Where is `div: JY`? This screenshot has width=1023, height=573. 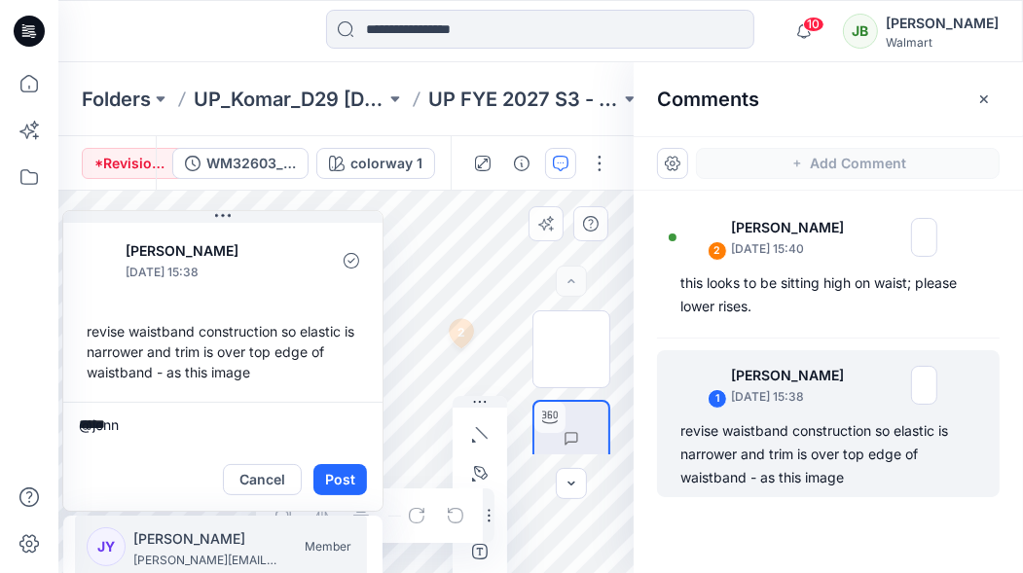 div: JY is located at coordinates (106, 547).